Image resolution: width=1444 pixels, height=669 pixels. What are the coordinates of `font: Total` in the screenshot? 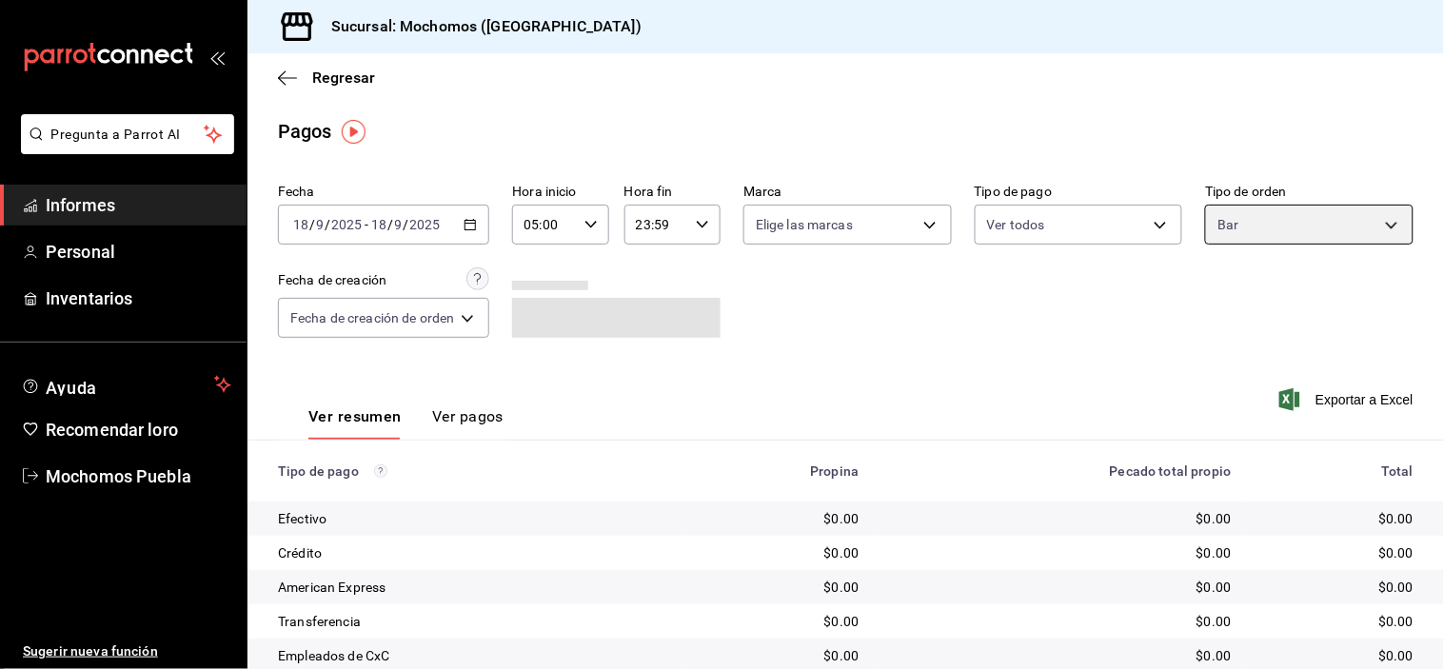 It's located at (1397, 471).